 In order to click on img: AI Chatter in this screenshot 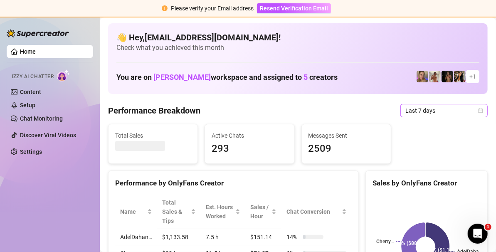, I will do `click(63, 75)`.